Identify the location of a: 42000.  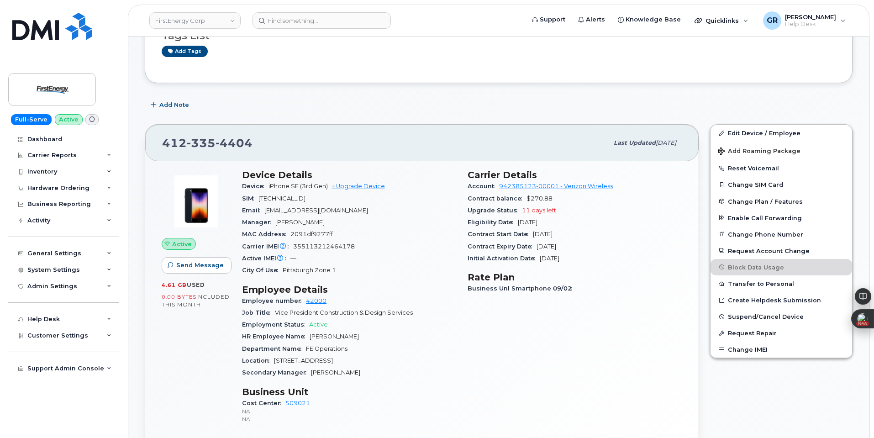
(316, 301).